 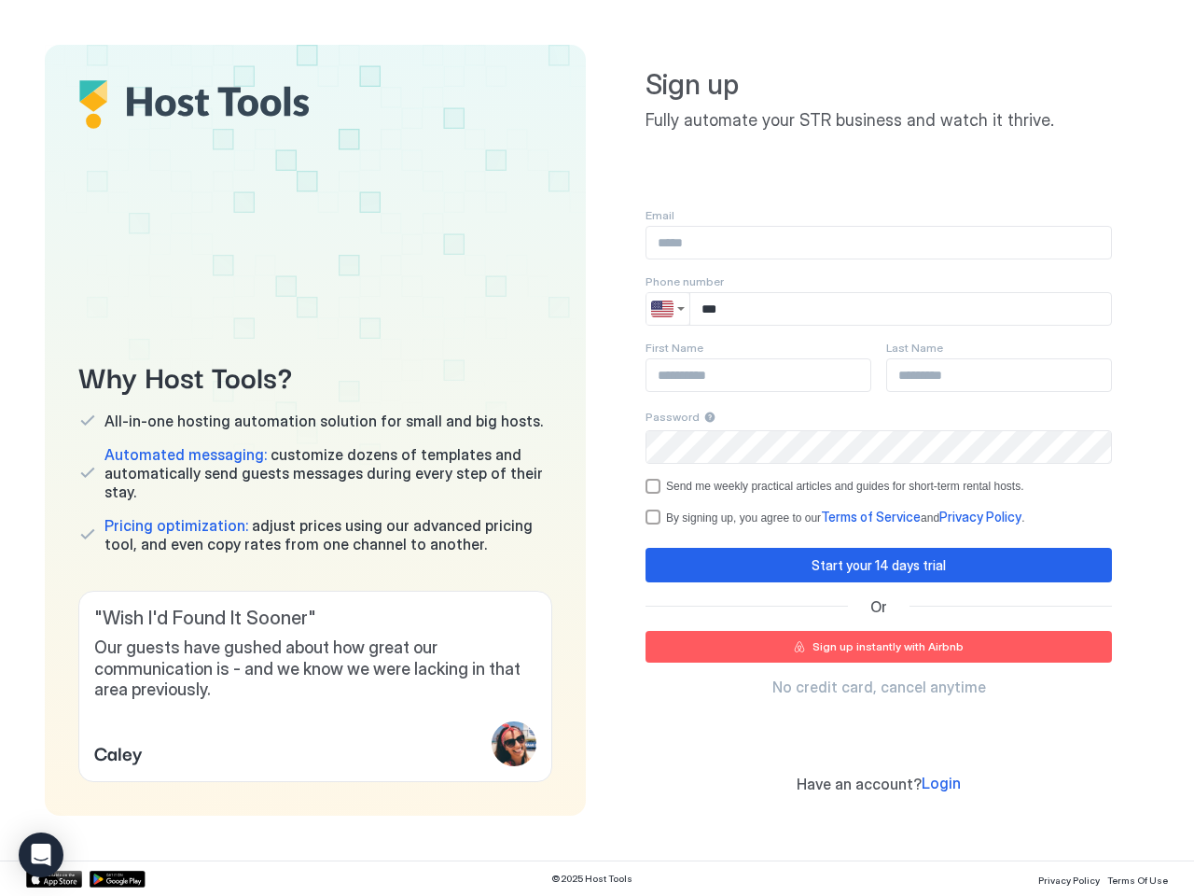 I want to click on div: optOut, so click(x=879, y=486).